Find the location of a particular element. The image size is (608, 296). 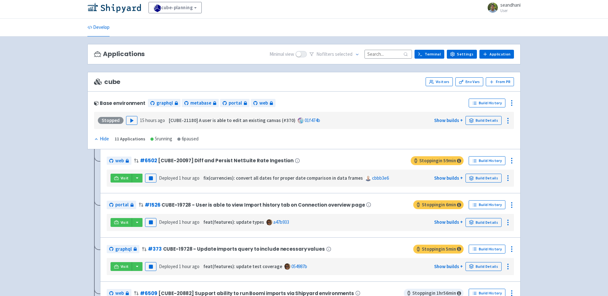

span: Stopping in 59 min is located at coordinates (437, 161).